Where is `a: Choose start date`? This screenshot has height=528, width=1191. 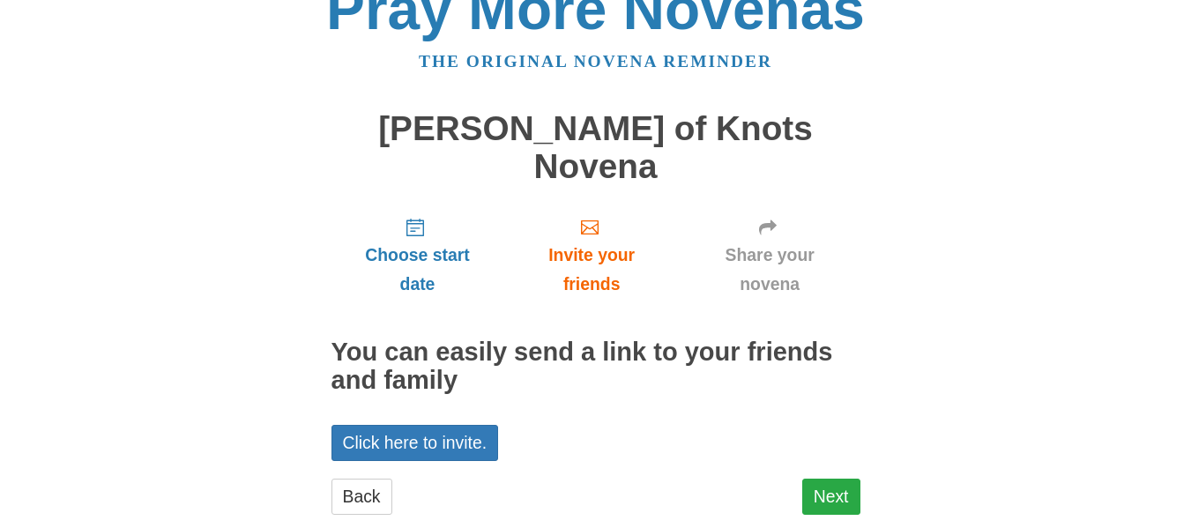 a: Choose start date is located at coordinates (418, 255).